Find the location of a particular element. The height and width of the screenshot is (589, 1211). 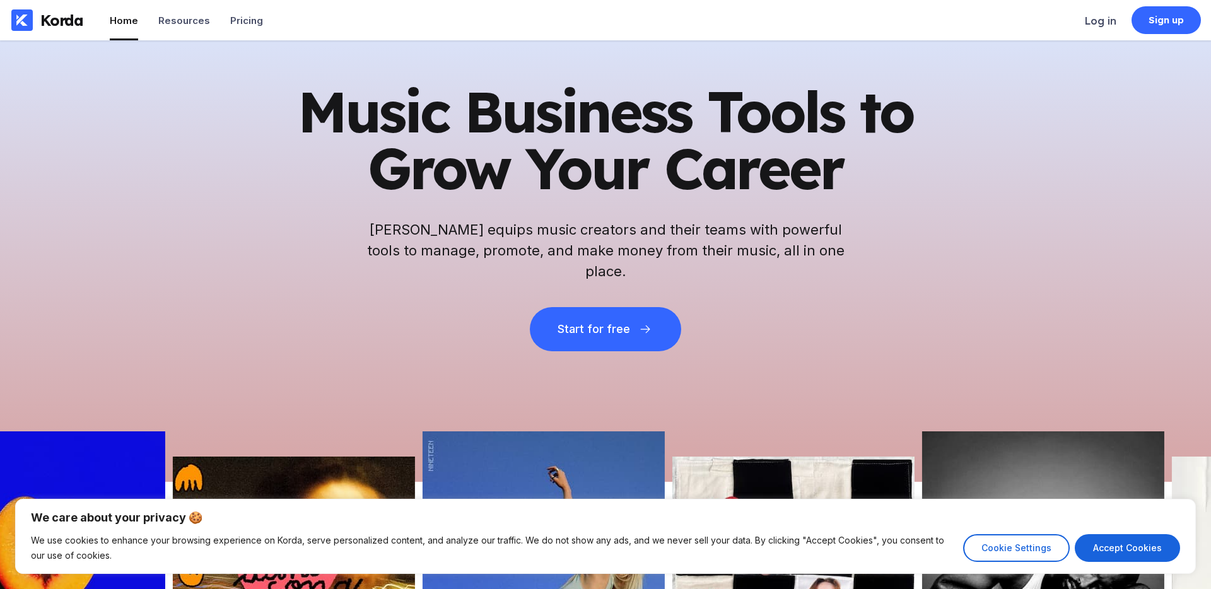

p: We use cookies to enhance your browsing experience on Korda, serve personalized content, and anal... is located at coordinates (492, 548).